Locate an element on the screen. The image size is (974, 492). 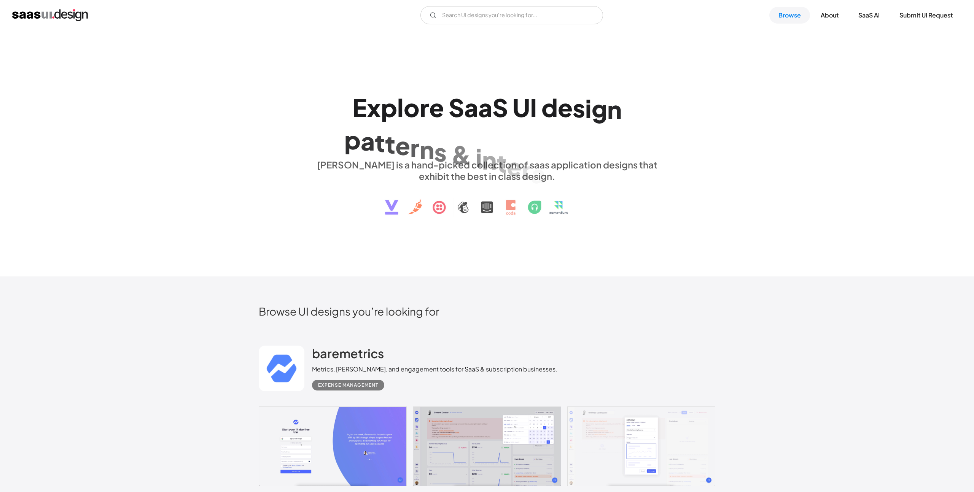
div: I is located at coordinates (534, 107).